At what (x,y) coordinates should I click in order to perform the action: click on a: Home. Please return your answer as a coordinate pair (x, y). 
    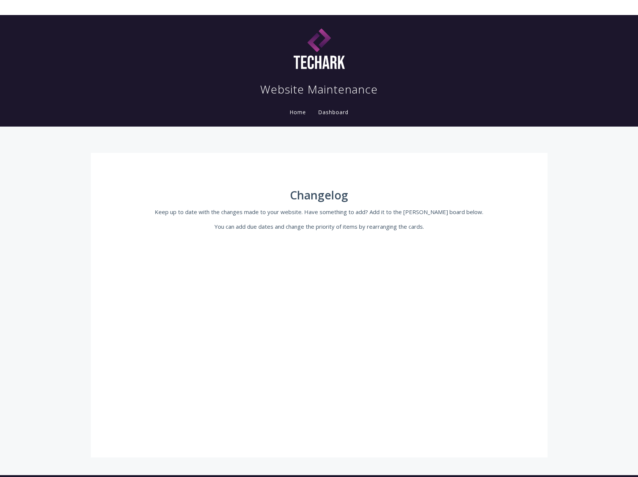
    Looking at the image, I should click on (298, 112).